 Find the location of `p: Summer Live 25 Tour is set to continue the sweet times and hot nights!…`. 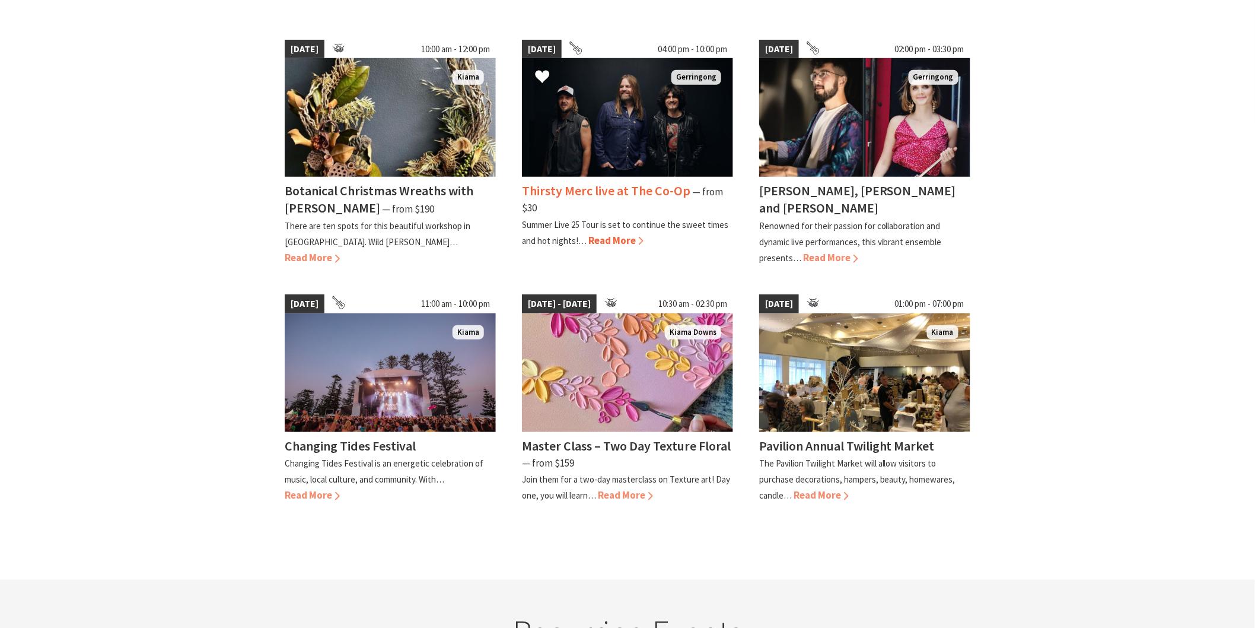

p: Summer Live 25 Tour is set to continue the sweet times and hot nights!… is located at coordinates (625, 233).